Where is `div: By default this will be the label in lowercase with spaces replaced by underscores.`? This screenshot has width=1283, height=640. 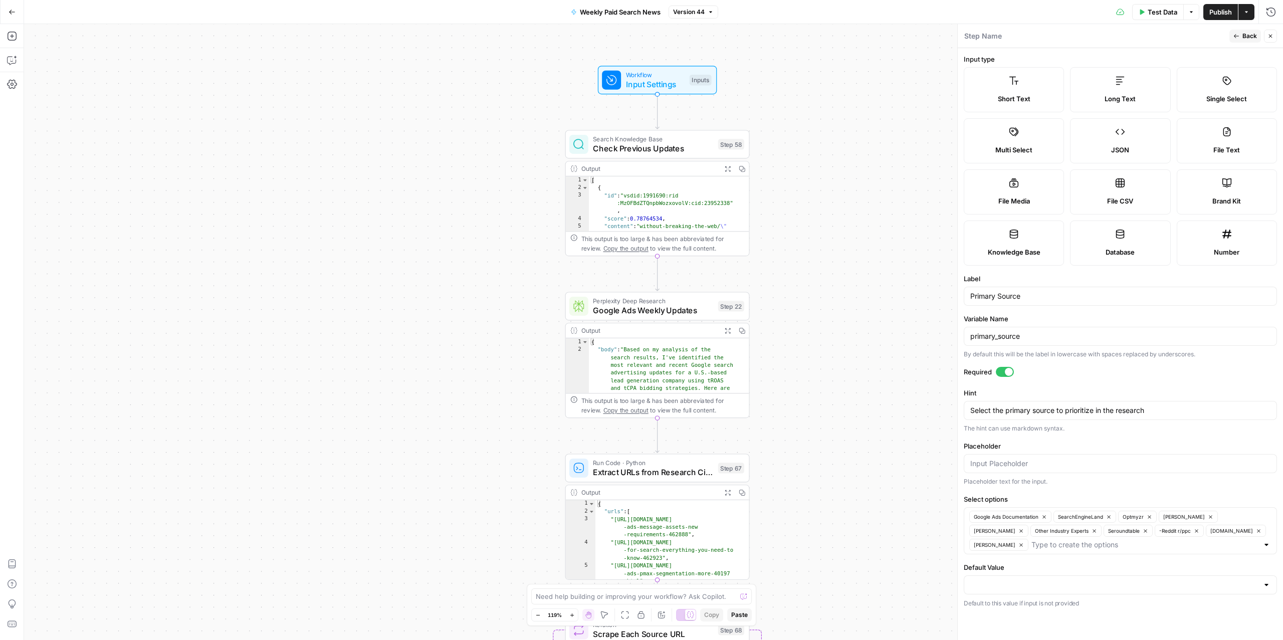 div: By default this will be the label in lowercase with spaces replaced by underscores. is located at coordinates (1120, 354).